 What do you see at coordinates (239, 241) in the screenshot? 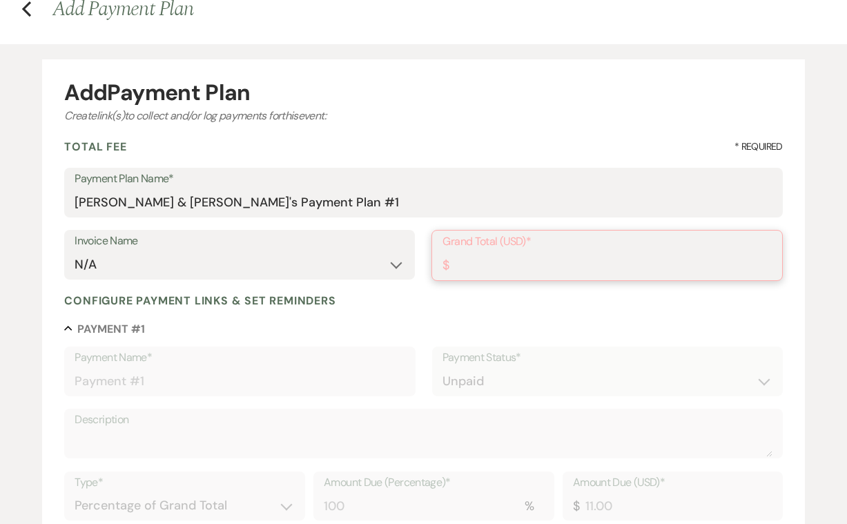
I see `label: Invoice Name` at bounding box center [239, 241].